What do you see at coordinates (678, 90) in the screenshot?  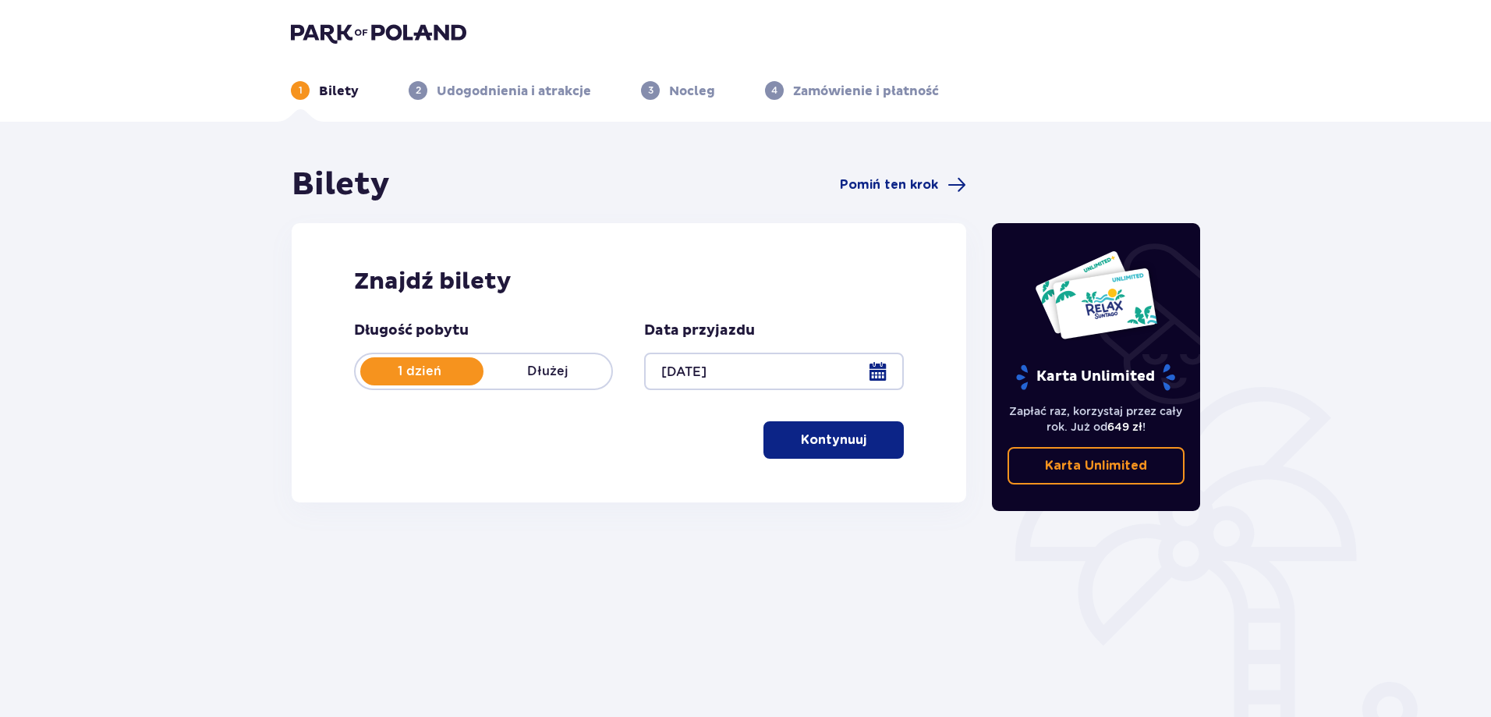 I see `div: 3Nocleg` at bounding box center [678, 90].